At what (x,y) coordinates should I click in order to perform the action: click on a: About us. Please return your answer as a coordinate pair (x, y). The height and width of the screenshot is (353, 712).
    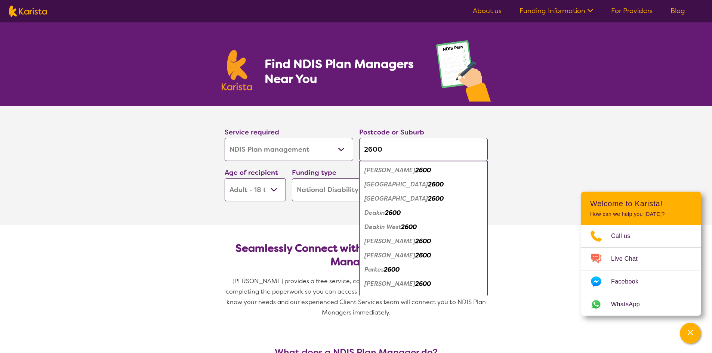
    Looking at the image, I should click on (487, 11).